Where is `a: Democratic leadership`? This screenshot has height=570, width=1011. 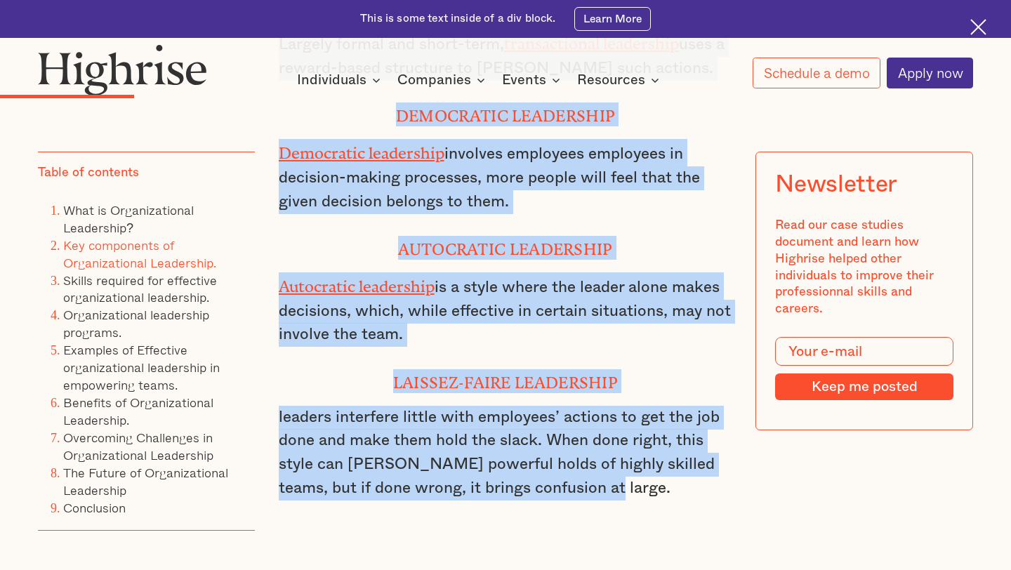 a: Democratic leadership is located at coordinates (362, 149).